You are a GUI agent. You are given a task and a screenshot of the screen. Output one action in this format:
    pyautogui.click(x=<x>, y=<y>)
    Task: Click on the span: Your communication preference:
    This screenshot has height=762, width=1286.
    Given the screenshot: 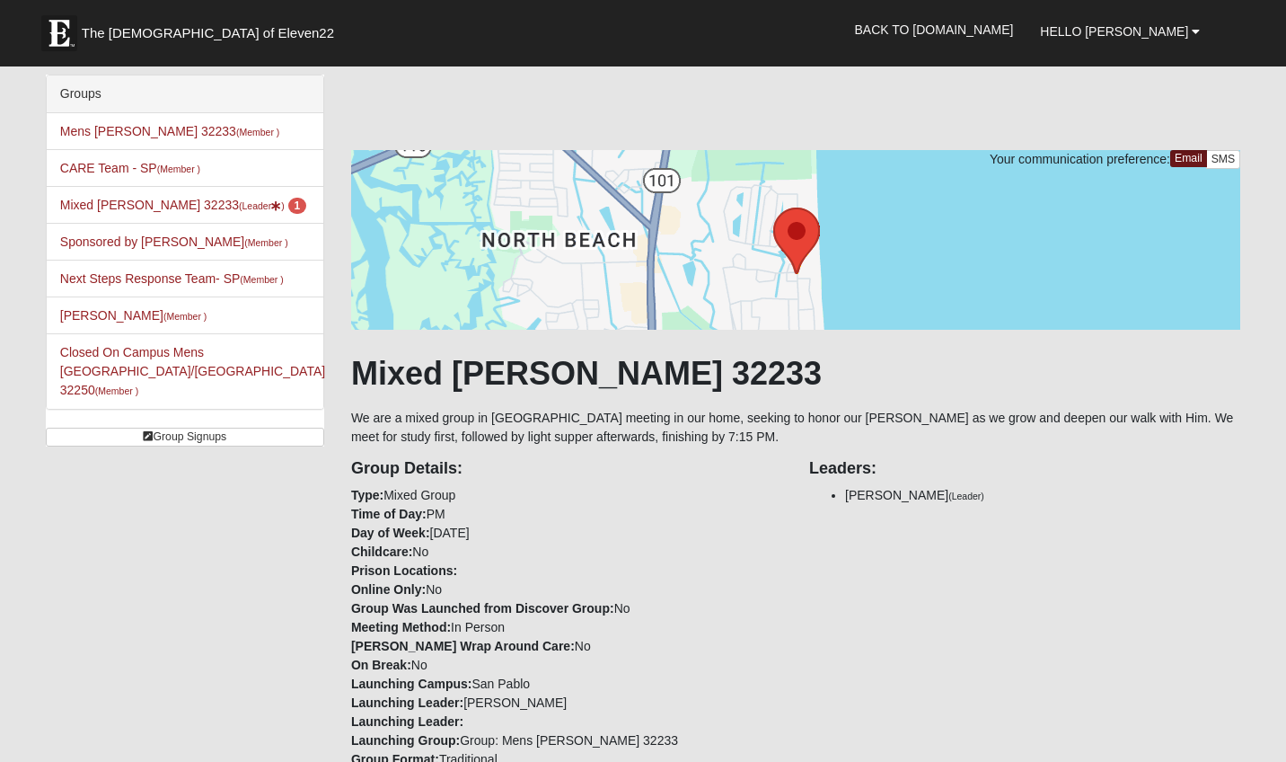 What is the action you would take?
    pyautogui.click(x=1079, y=159)
    